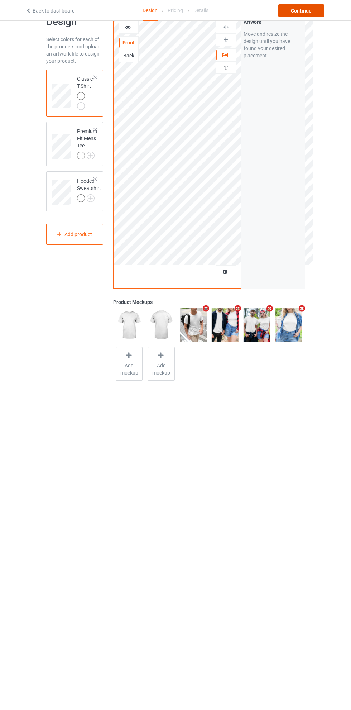  Describe the element at coordinates (75, 50) in the screenshot. I see `div: Select colors for each of the products and upload an artwork file to design your product.` at that location.